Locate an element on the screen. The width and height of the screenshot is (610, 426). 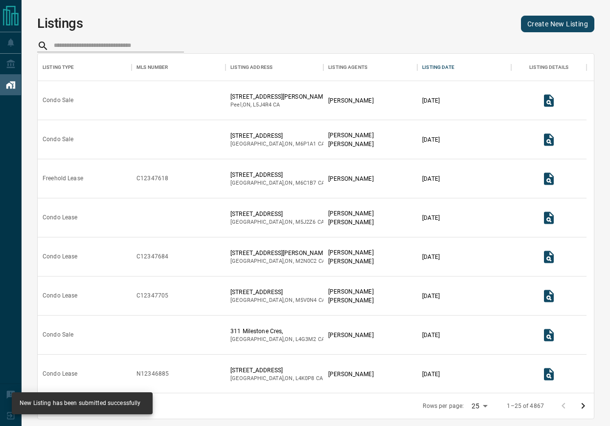
span: m5v0n4 is located at coordinates (306, 300).